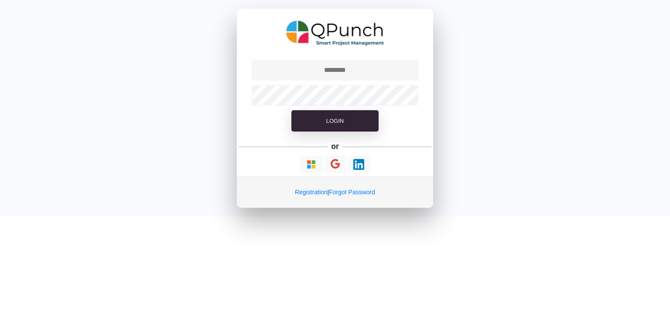 This screenshot has width=670, height=318. Describe the element at coordinates (335, 147) in the screenshot. I see `h5: or` at that location.